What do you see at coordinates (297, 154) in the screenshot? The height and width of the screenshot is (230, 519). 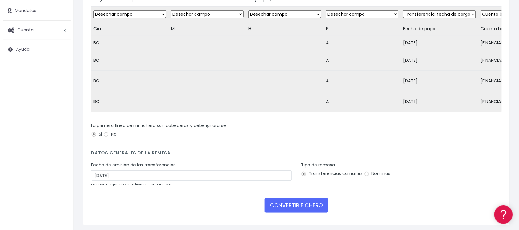 I see `h4: Datos generales de la remesa` at bounding box center [297, 154].